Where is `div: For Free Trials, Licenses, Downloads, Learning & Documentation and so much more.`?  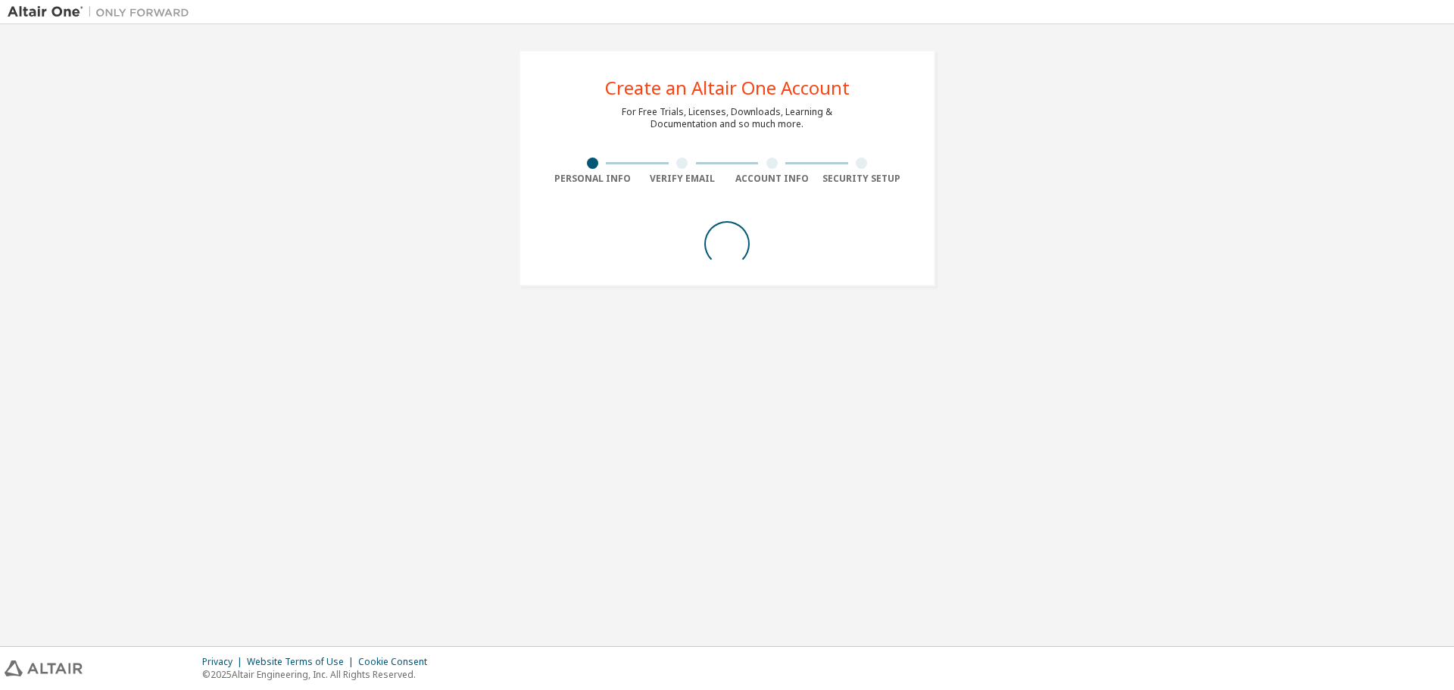 div: For Free Trials, Licenses, Downloads, Learning & Documentation and so much more. is located at coordinates (727, 118).